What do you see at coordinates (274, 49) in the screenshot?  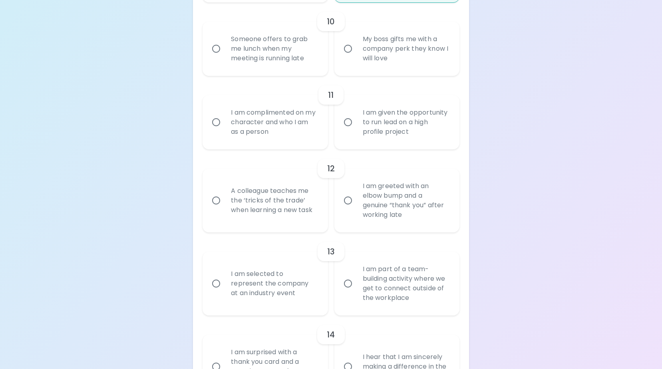 I see `div: Someone offers to grab me lunch when my meeting is running late` at bounding box center [274, 49].